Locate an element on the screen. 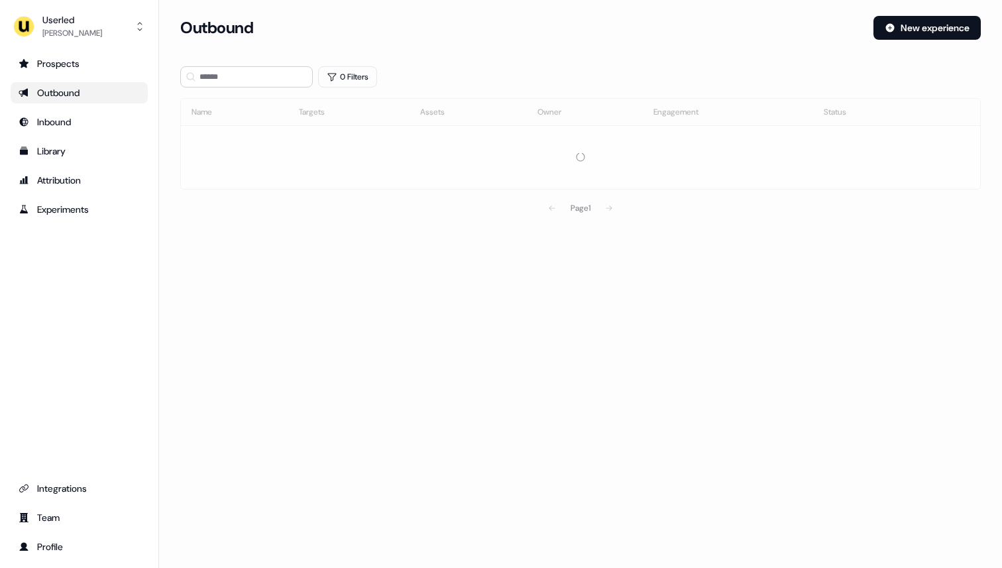 This screenshot has height=568, width=1002. div: Inbound is located at coordinates (79, 122).